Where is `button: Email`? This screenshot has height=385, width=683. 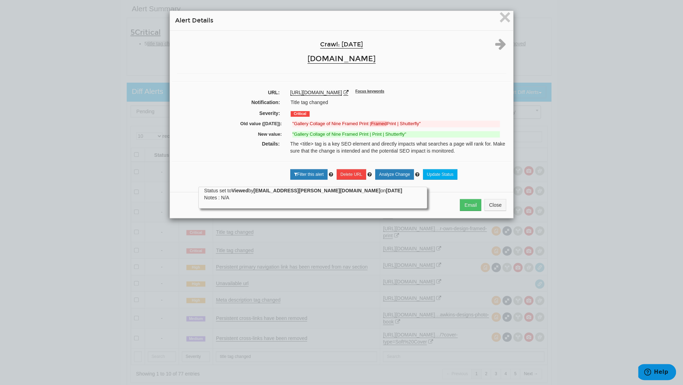 button: Email is located at coordinates (471, 205).